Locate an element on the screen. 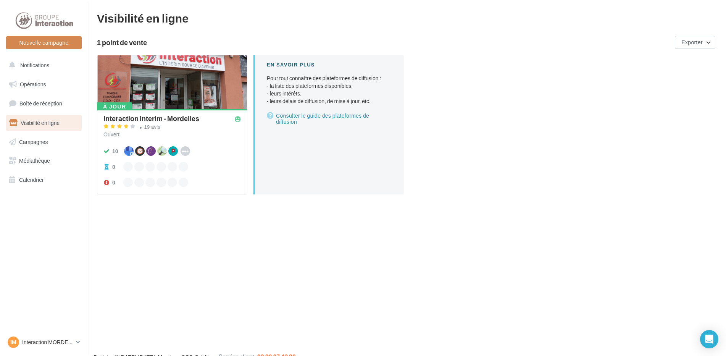 The width and height of the screenshot is (726, 356). a: Campagnes is located at coordinates (44, 142).